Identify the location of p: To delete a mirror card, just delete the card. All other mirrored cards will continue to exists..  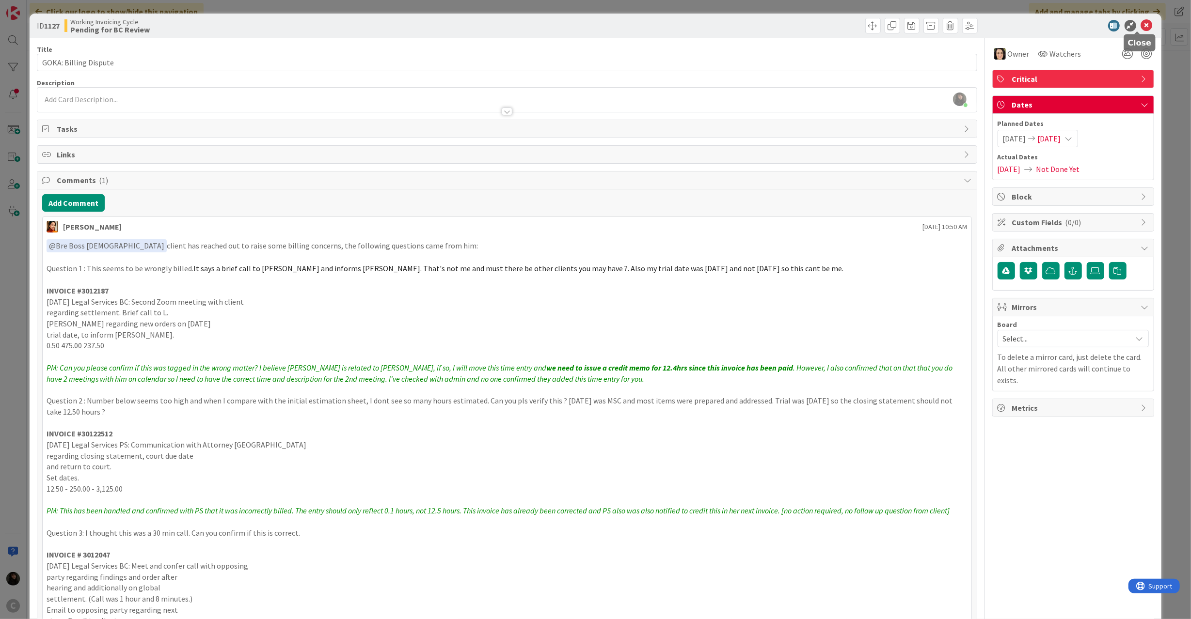
(1073, 369).